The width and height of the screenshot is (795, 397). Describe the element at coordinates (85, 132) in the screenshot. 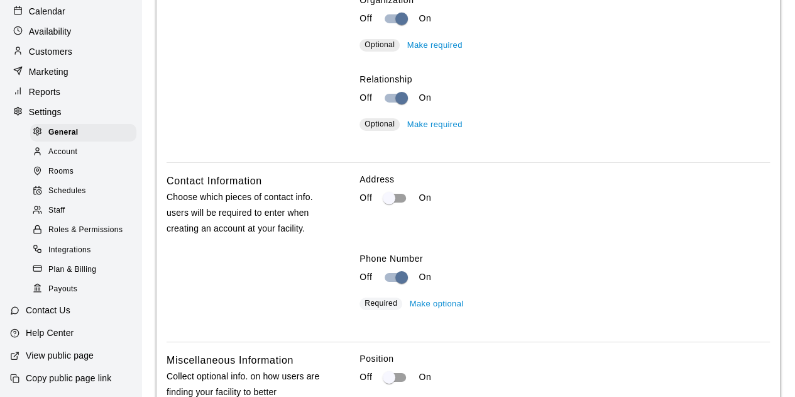

I see `a: General` at that location.